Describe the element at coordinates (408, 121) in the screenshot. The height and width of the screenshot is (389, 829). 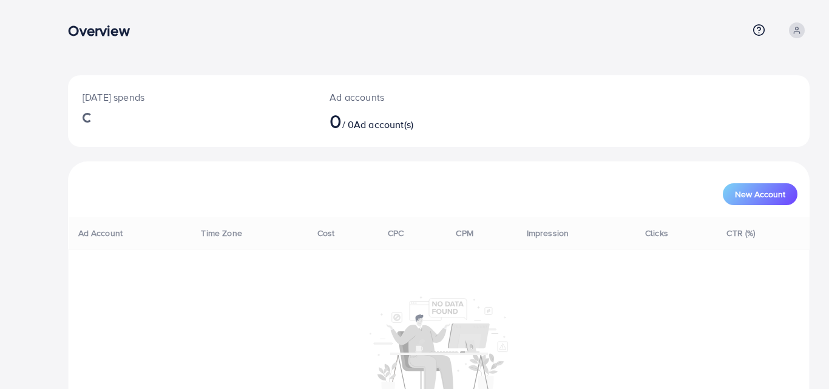
I see `h2: / 0` at that location.